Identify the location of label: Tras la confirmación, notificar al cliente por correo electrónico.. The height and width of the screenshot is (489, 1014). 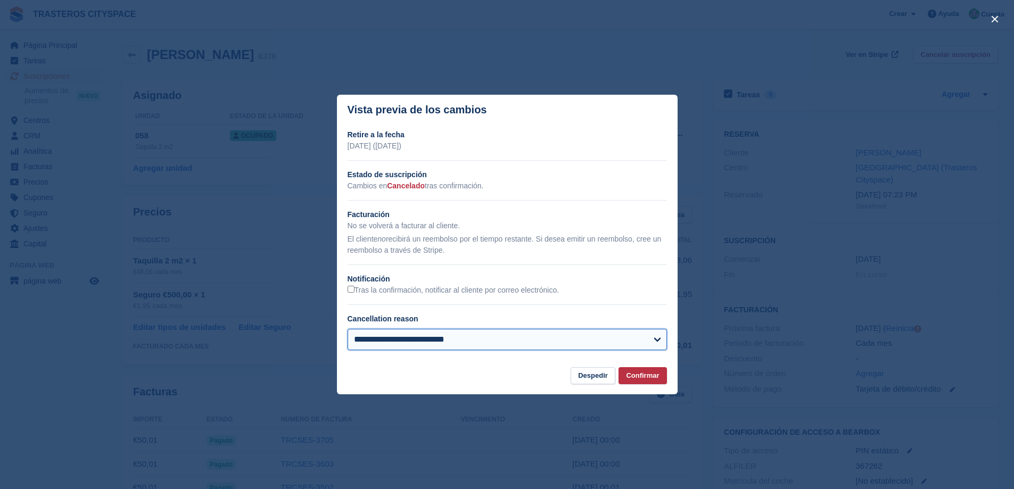
(454, 291).